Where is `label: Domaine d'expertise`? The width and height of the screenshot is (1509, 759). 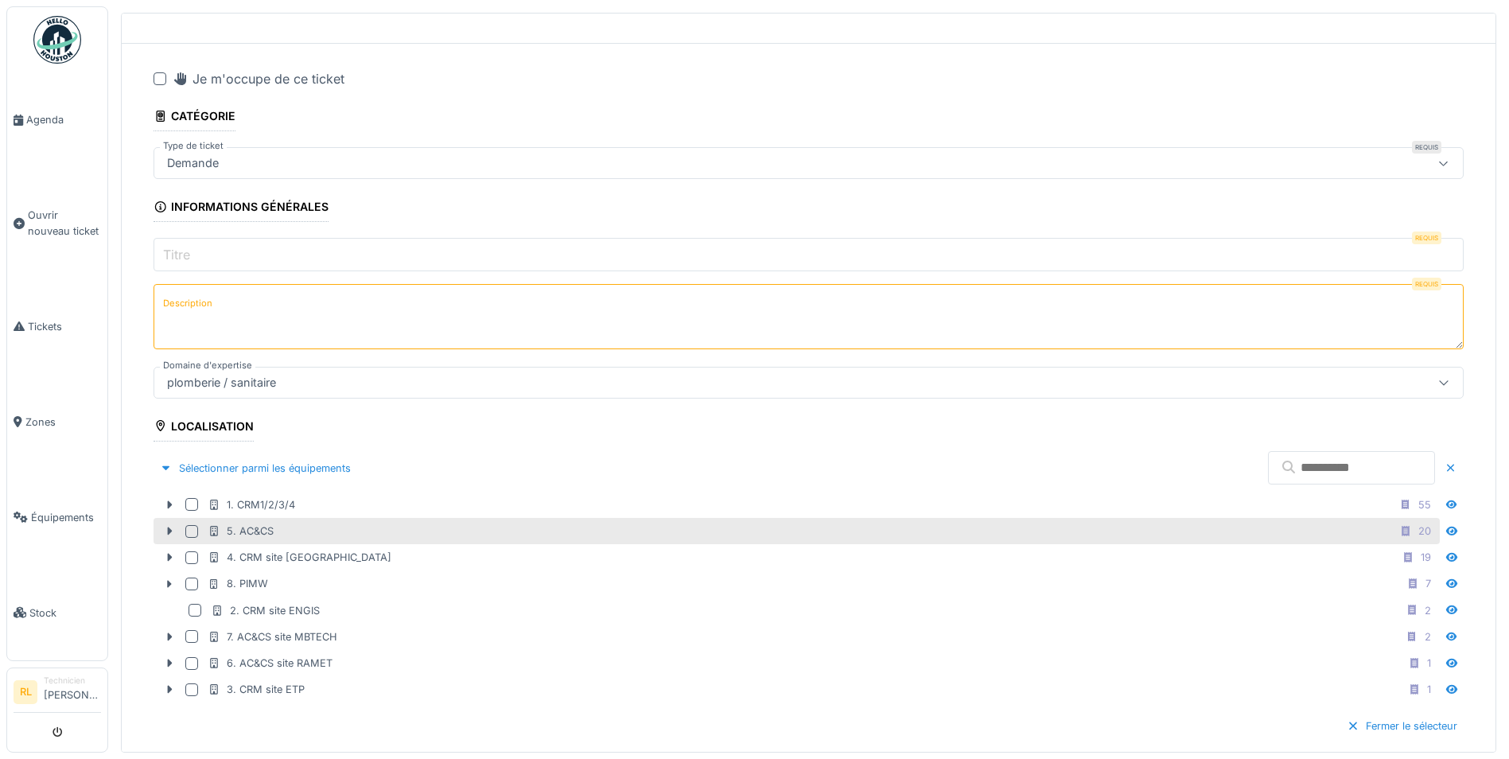 label: Domaine d'expertise is located at coordinates (208, 365).